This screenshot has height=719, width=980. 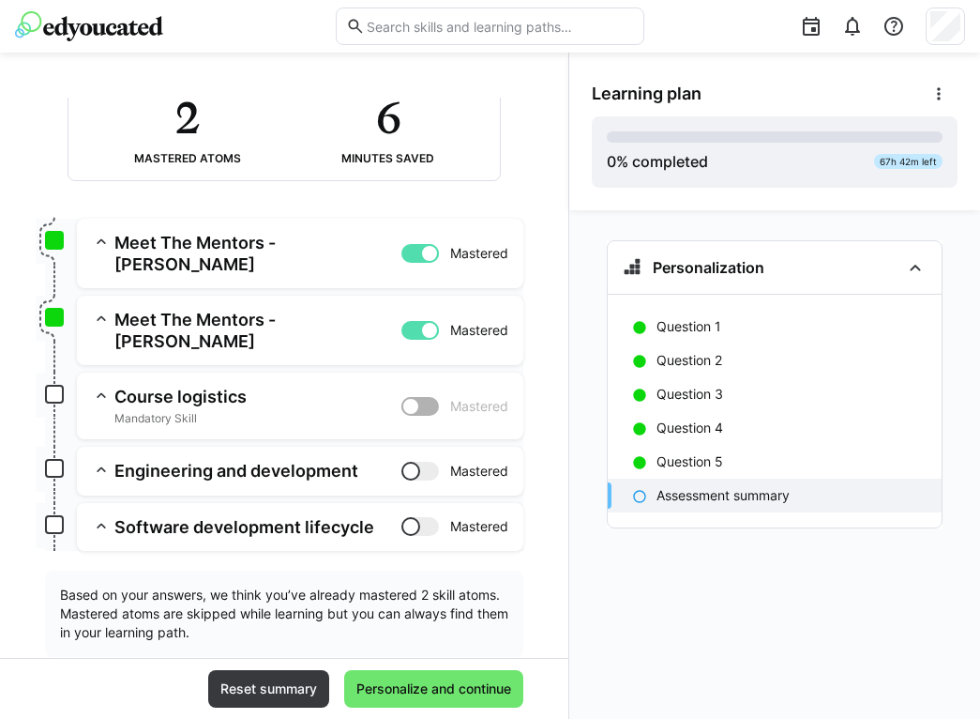 I want to click on div: Mastered atoms, so click(x=188, y=159).